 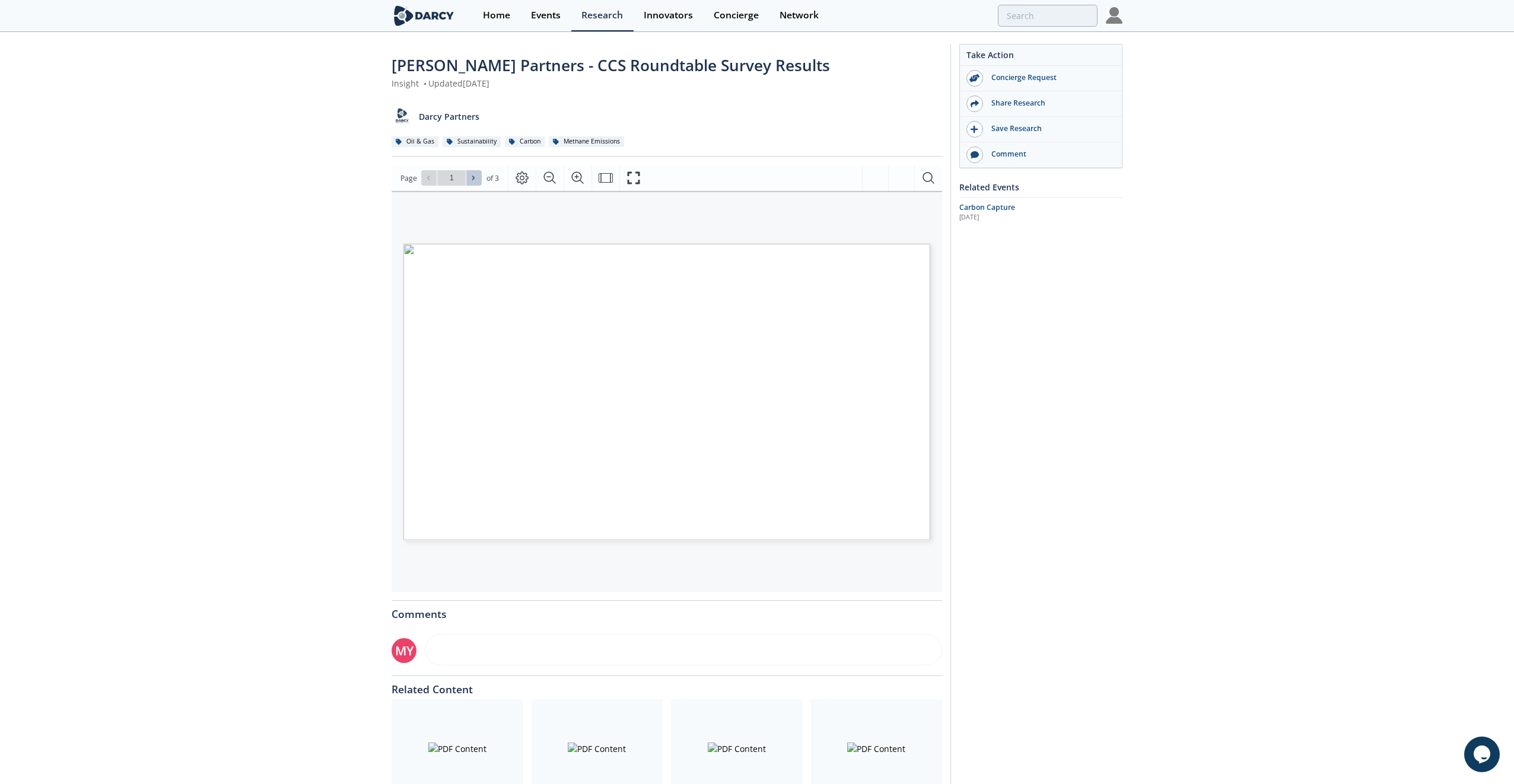 What do you see at coordinates (1114, 16) in the screenshot?
I see `img: Profile` at bounding box center [1114, 16].